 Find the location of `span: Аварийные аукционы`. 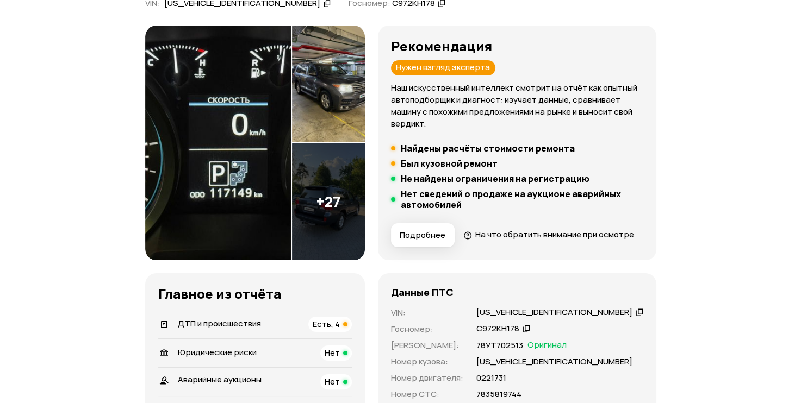

span: Аварийные аукционы is located at coordinates (220, 379).